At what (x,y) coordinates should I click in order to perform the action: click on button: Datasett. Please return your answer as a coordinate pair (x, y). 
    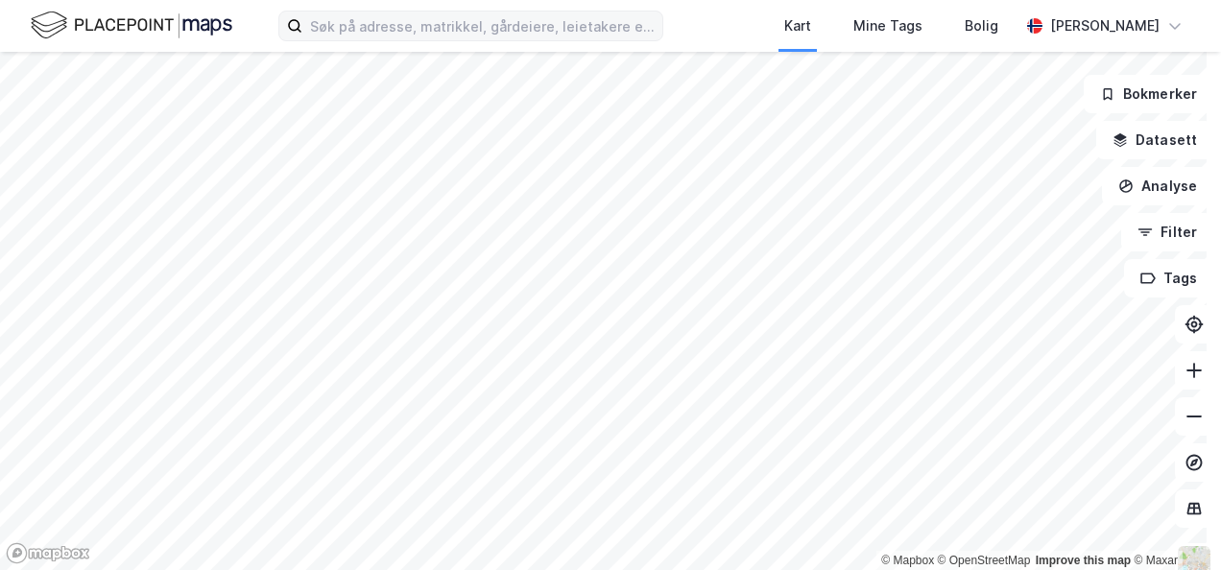
    Looking at the image, I should click on (1154, 140).